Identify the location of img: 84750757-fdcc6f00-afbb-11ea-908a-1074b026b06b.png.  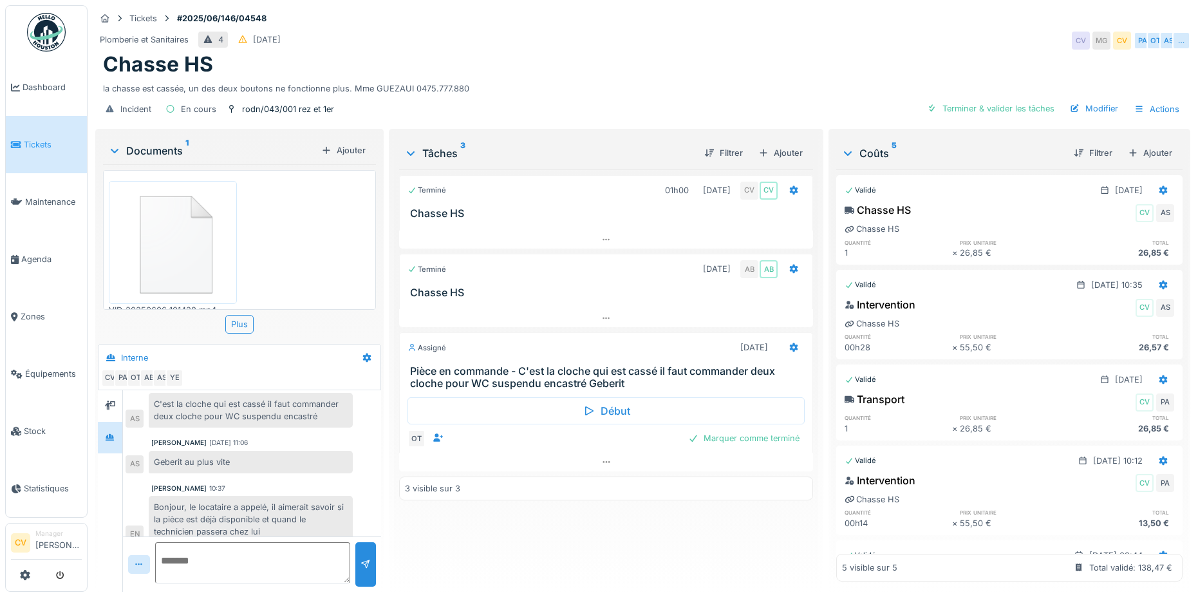
(173, 242).